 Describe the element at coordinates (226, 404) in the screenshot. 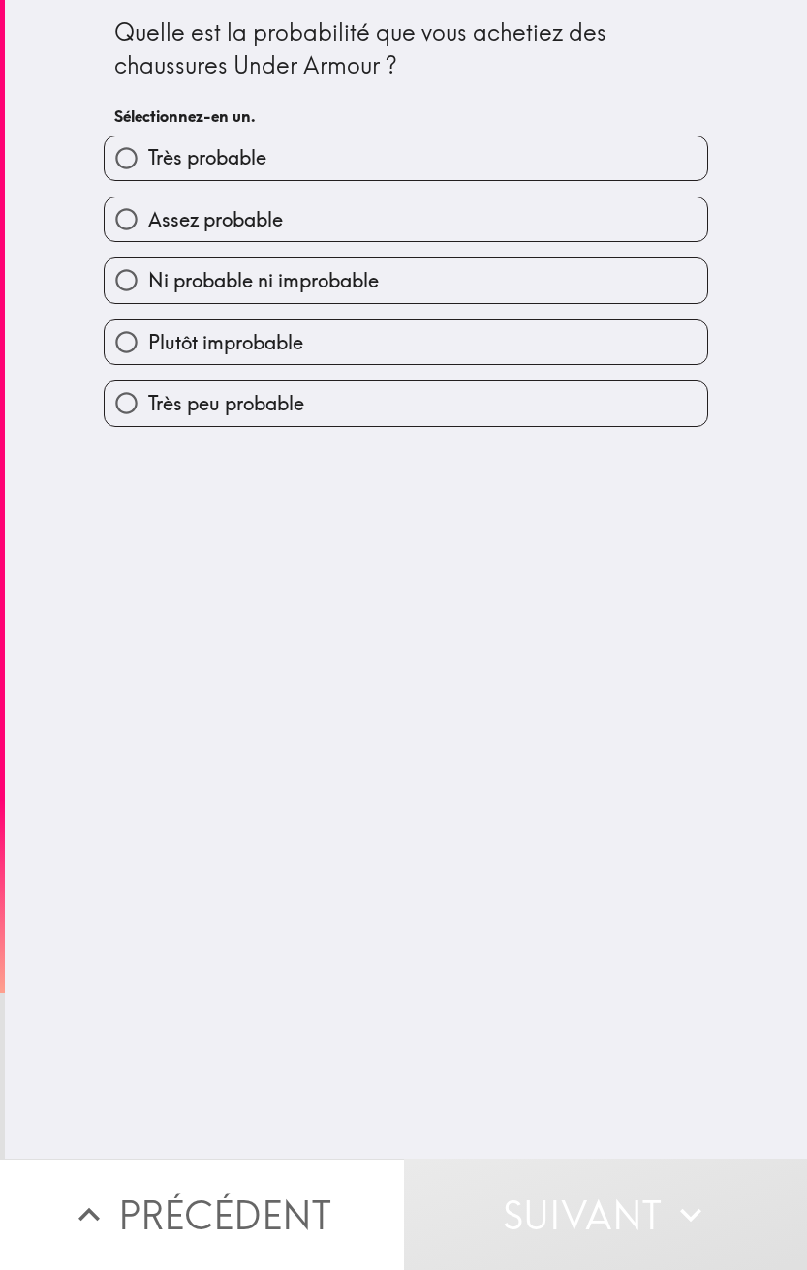

I see `span: Très peu probable` at that location.